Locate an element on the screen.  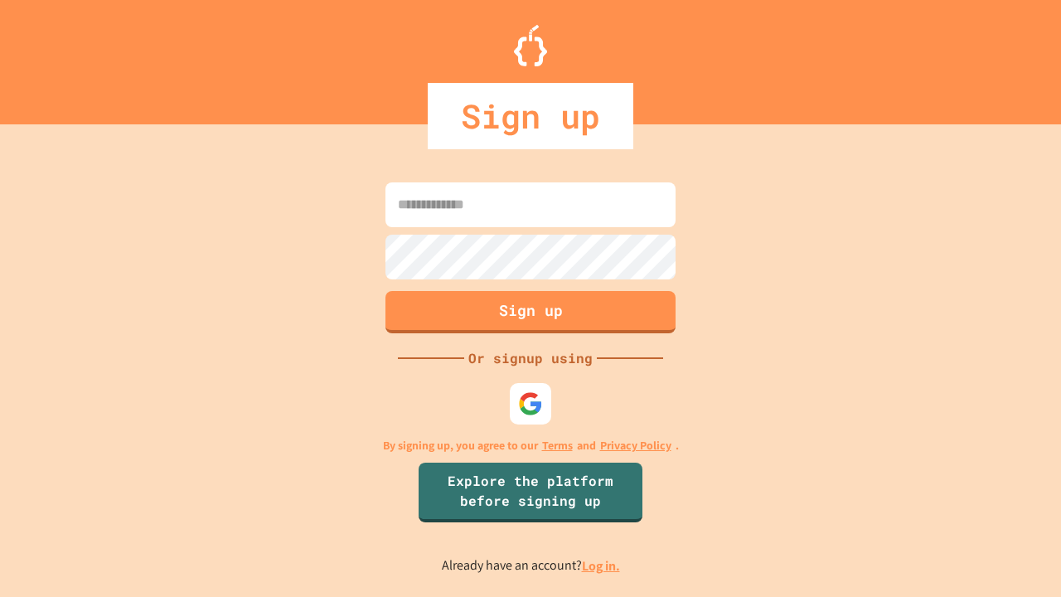
p: By signing up, you agree to our and . is located at coordinates (531, 445).